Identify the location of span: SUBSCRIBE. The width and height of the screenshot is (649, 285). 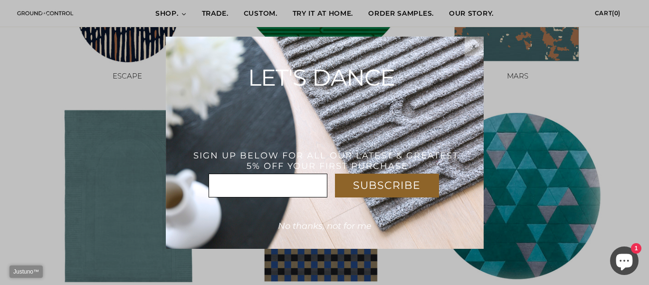
(387, 185).